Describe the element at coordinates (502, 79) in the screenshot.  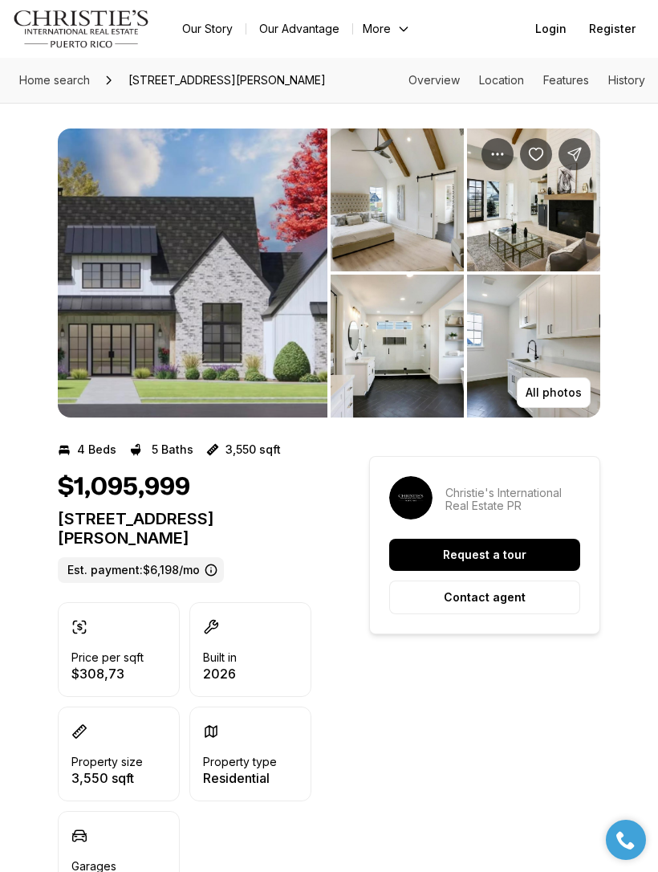
I see `a: Skip to: Location` at that location.